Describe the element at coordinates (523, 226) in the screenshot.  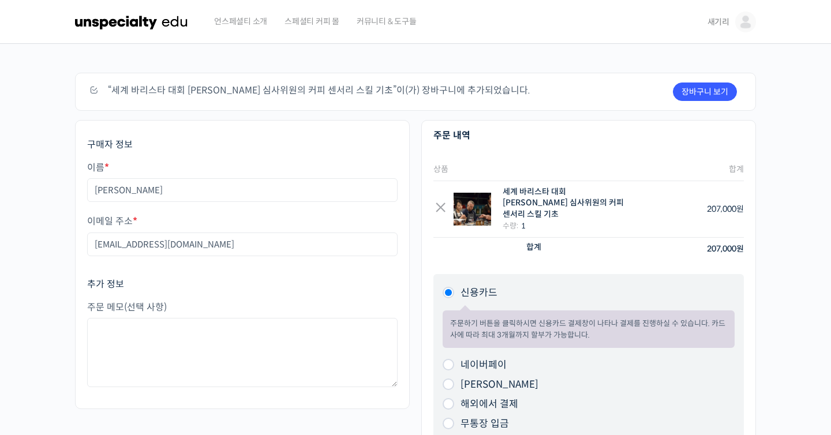
I see `strong: 1` at that location.